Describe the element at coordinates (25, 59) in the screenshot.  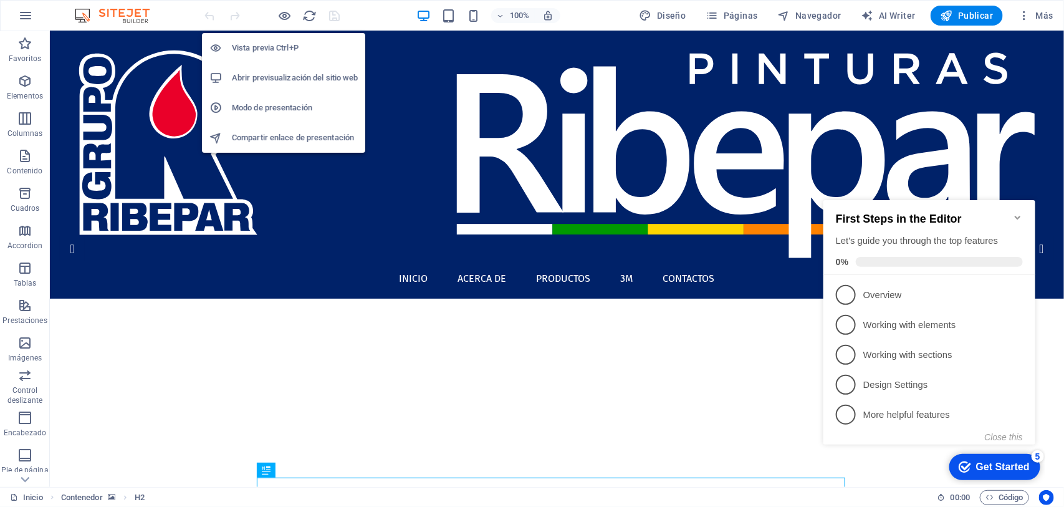
I see `p: Favoritos` at that location.